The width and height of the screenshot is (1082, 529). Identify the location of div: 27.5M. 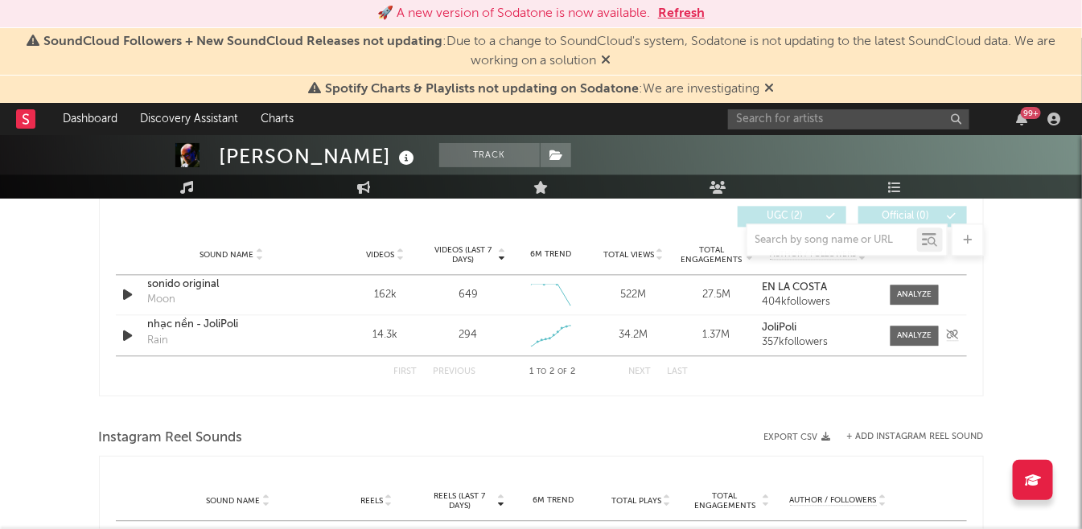
(716, 295).